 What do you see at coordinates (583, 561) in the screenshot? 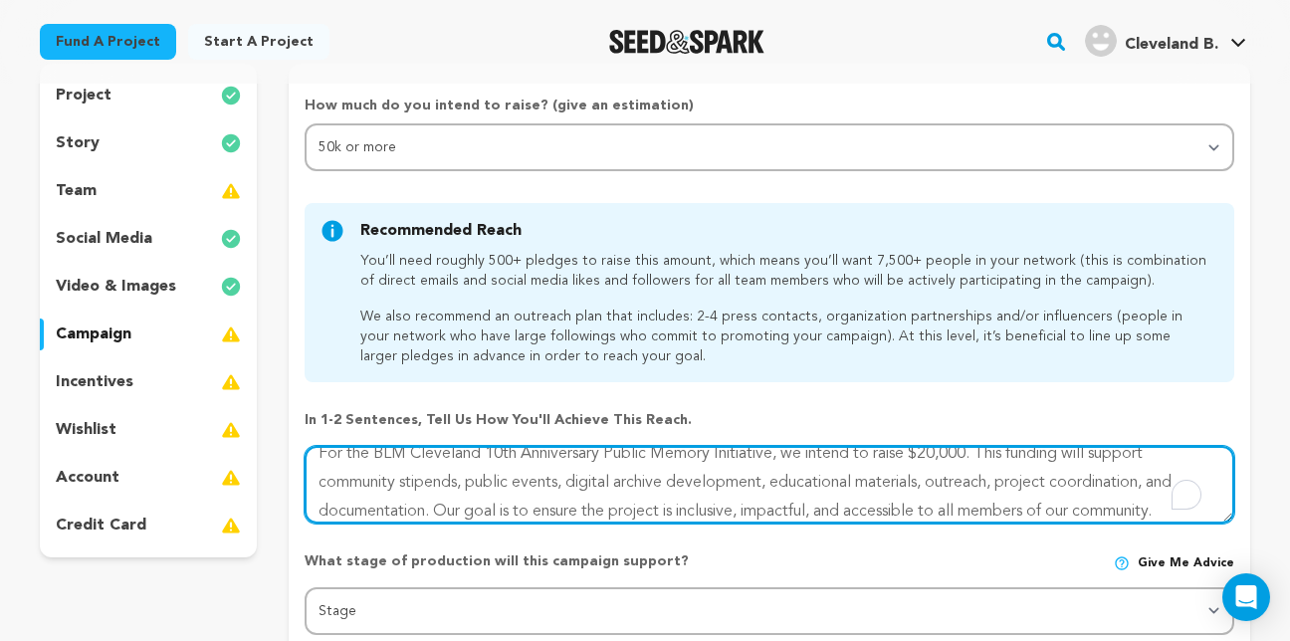
I see `p: What stage of production will this campaign support?` at bounding box center [583, 561].